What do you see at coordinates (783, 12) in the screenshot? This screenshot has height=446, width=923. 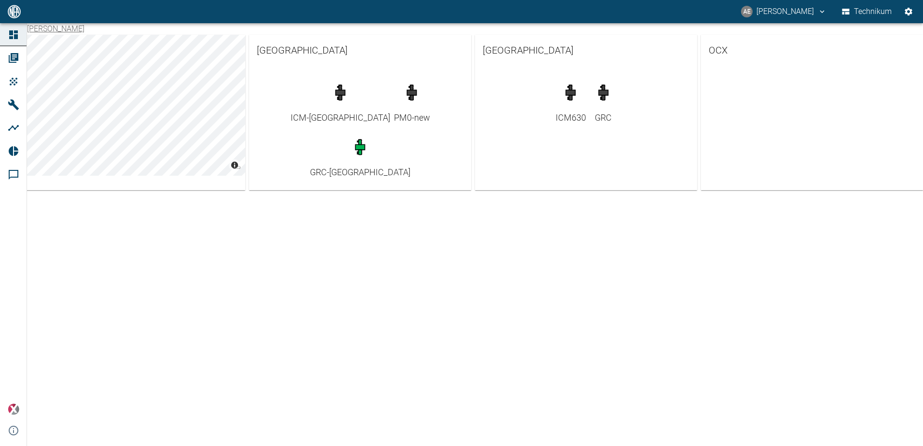 I see `button: alexander.effertz@neuman-esser.com` at bounding box center [783, 12].